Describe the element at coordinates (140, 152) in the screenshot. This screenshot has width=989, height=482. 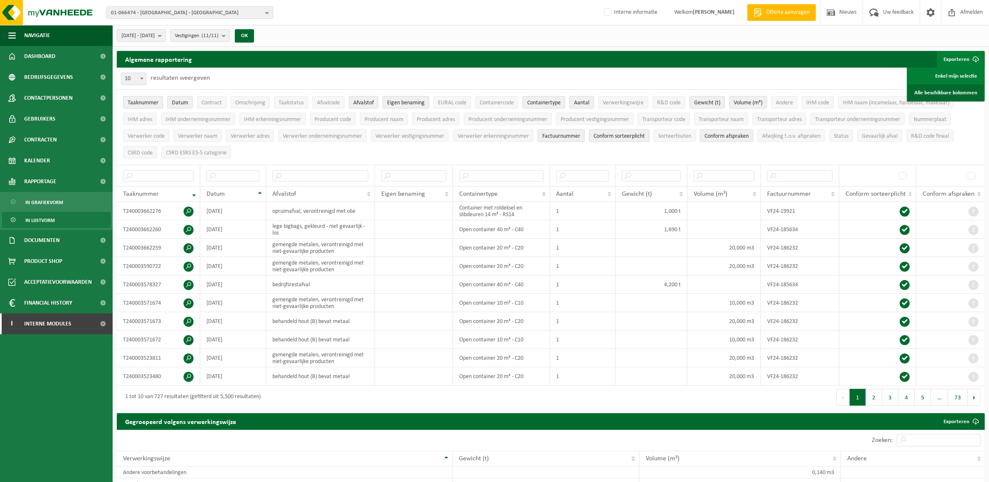
I see `button: CSRD codeCSRD code: Activate to sort` at that location.